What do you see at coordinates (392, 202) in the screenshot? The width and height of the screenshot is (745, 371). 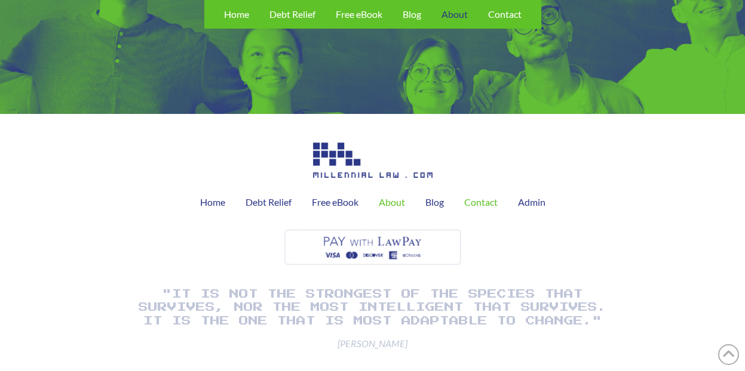 I see `a: About` at bounding box center [392, 202].